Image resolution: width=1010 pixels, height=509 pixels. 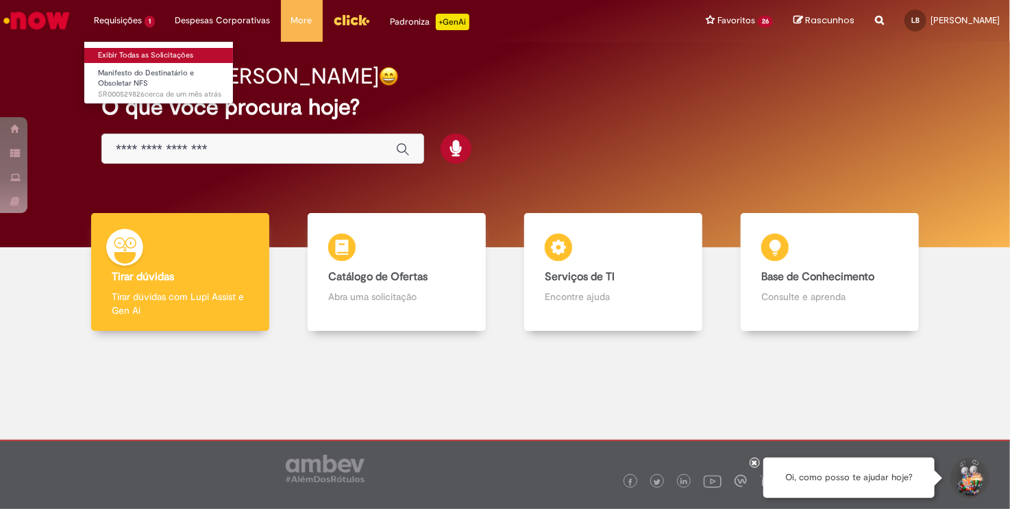 I want to click on span: cerca de um mês atrás, so click(x=183, y=94).